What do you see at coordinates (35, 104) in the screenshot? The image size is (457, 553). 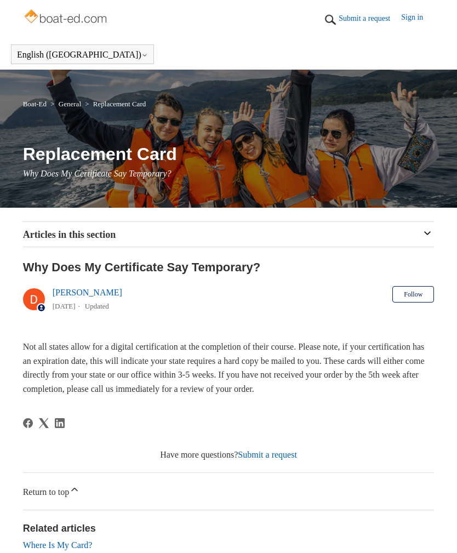 I see `a: Boat-Ed` at bounding box center [35, 104].